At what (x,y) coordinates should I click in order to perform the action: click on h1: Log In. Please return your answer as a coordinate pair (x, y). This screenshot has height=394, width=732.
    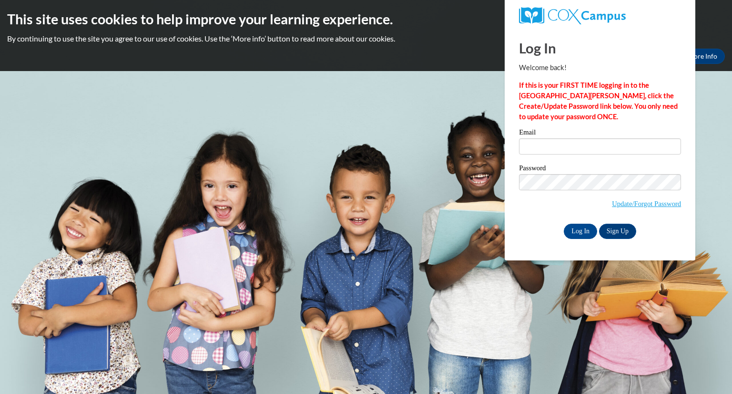
    Looking at the image, I should click on (600, 48).